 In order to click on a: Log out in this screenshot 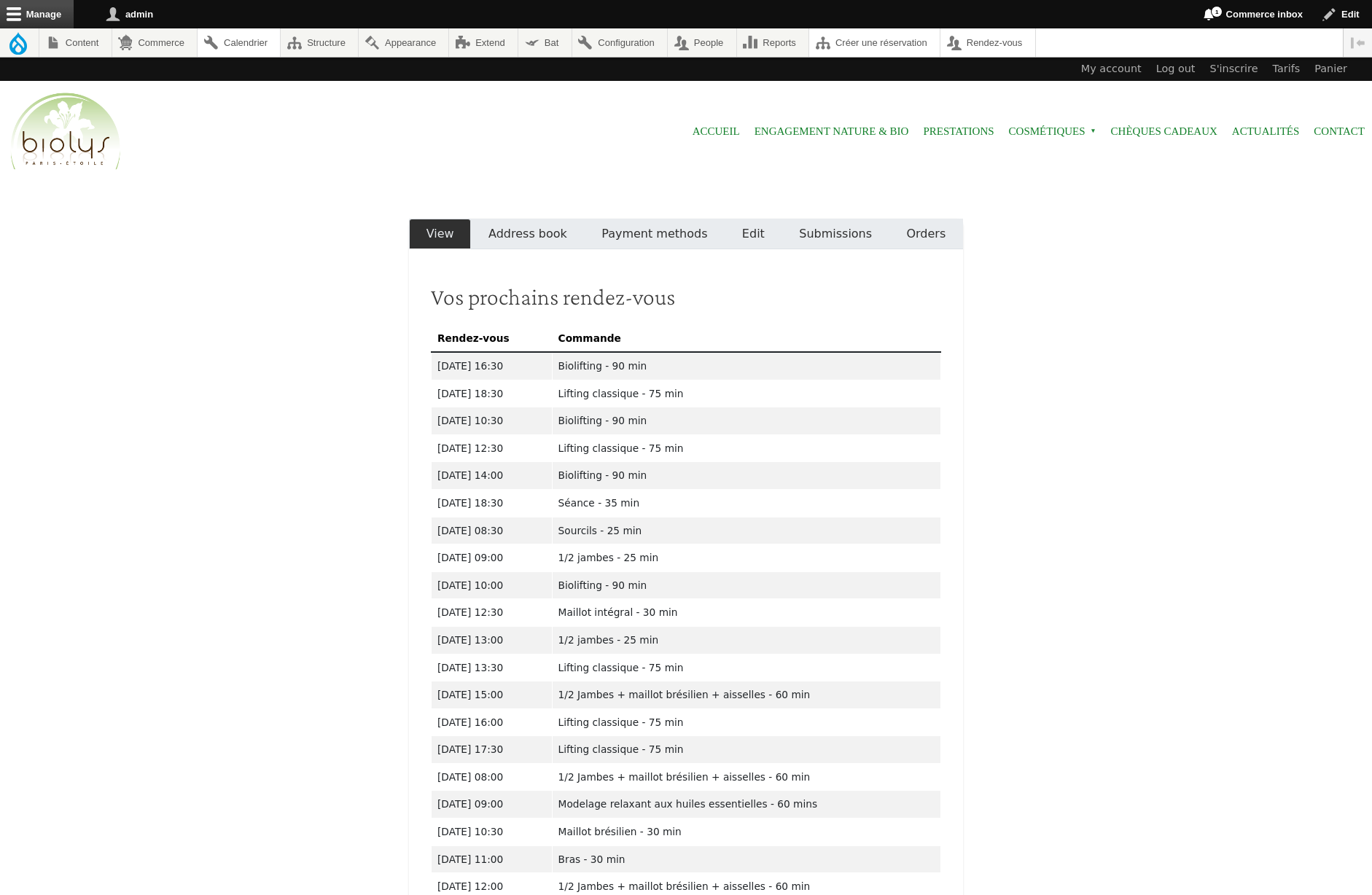, I will do `click(1175, 69)`.